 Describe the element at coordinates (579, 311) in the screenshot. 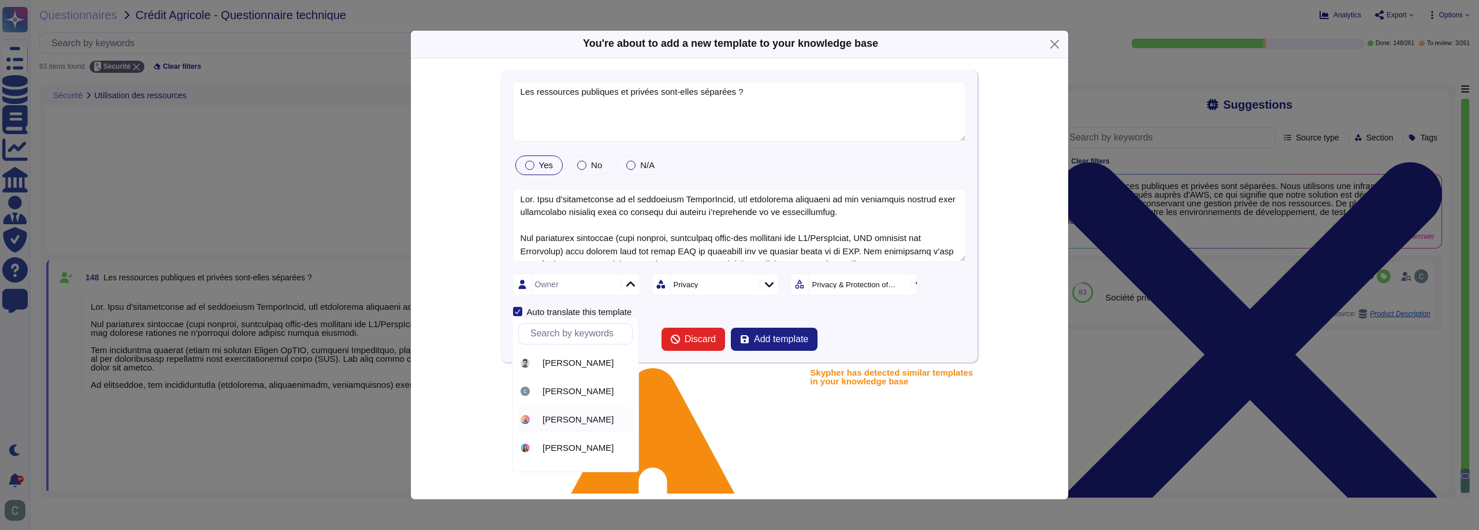

I see `div: Auto translate this template` at that location.